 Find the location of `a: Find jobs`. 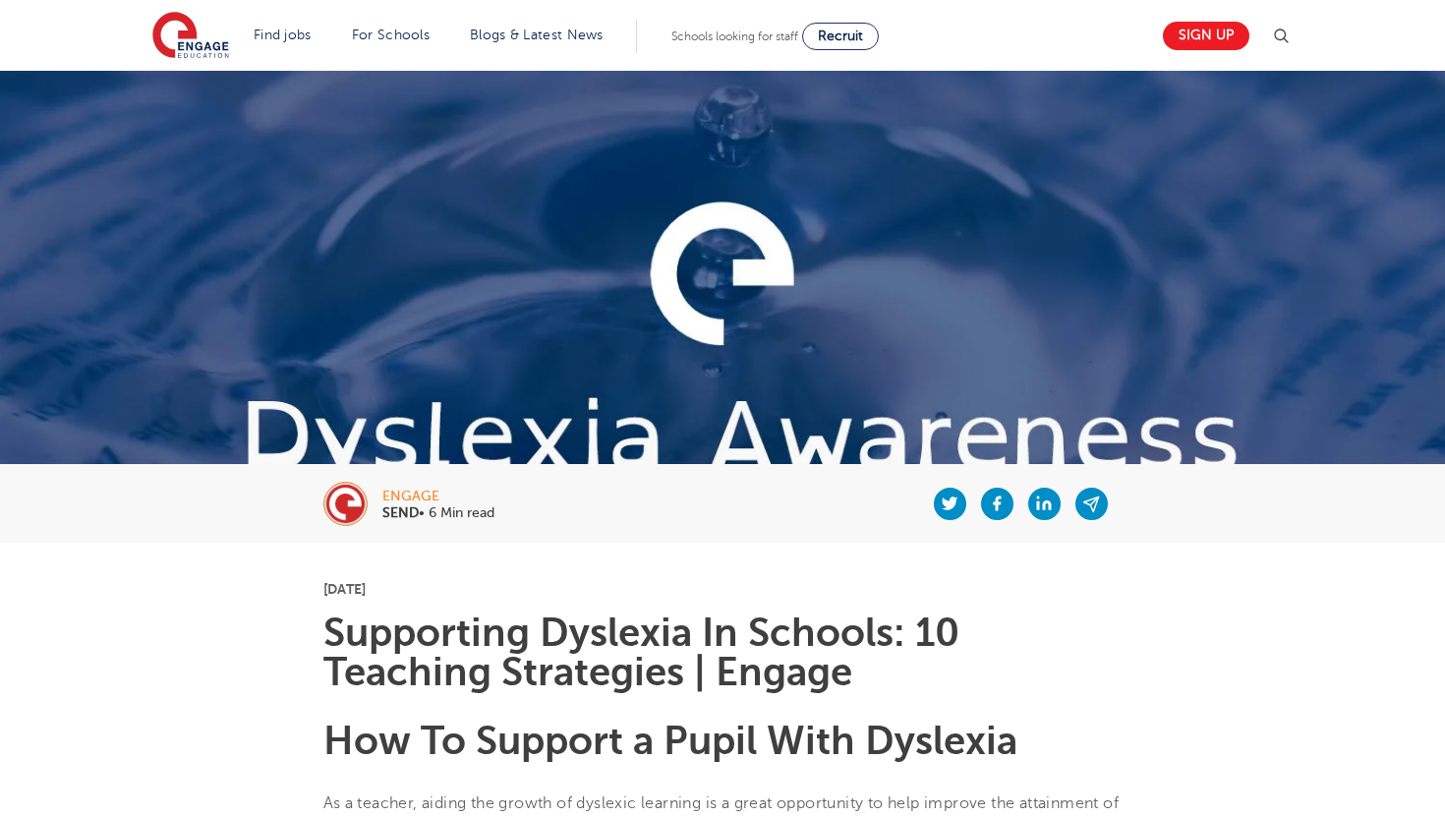

a: Find jobs is located at coordinates (282, 34).